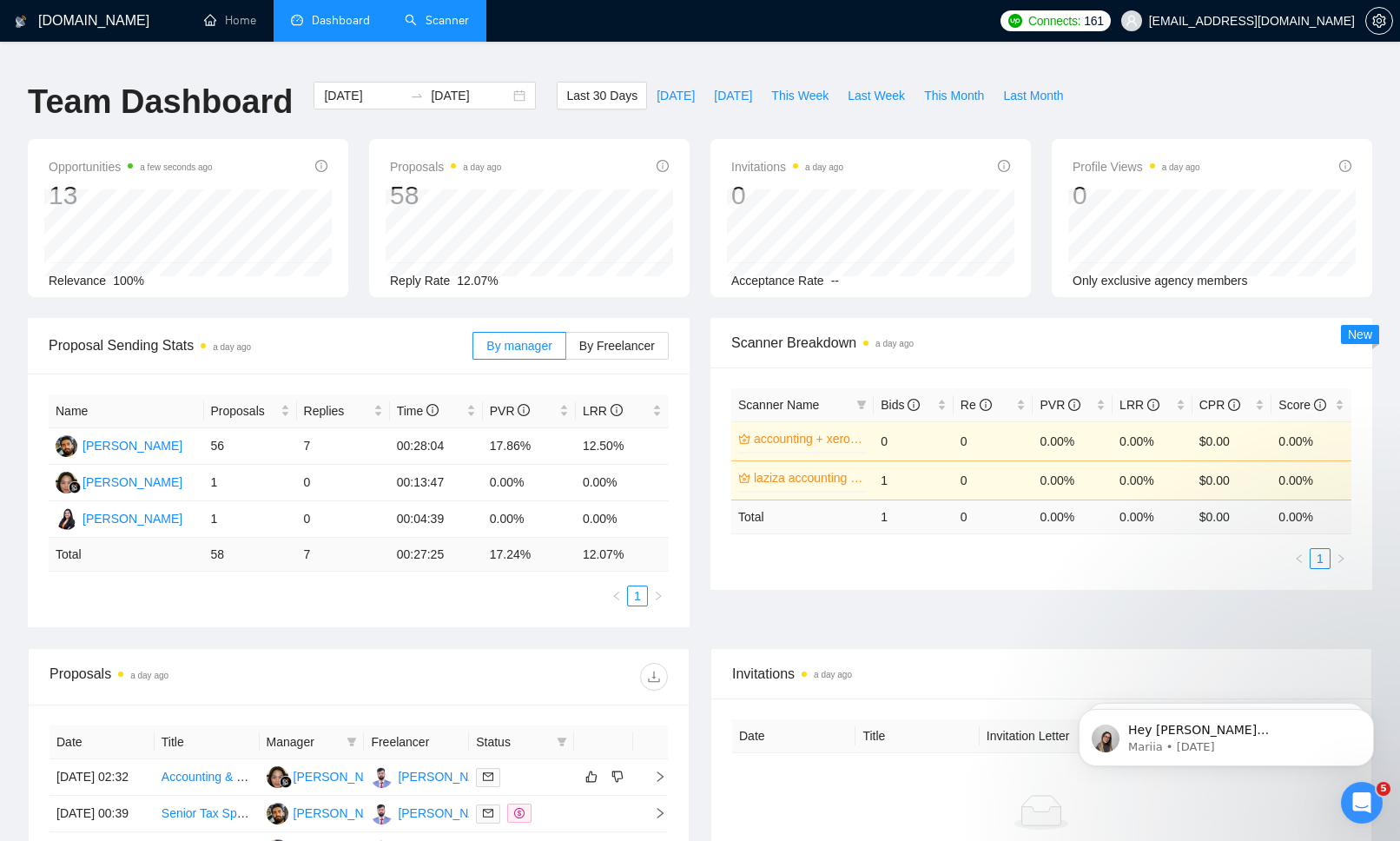 The image size is (1400, 841). What do you see at coordinates (1379, 21) in the screenshot?
I see `a: setting` at bounding box center [1379, 21].